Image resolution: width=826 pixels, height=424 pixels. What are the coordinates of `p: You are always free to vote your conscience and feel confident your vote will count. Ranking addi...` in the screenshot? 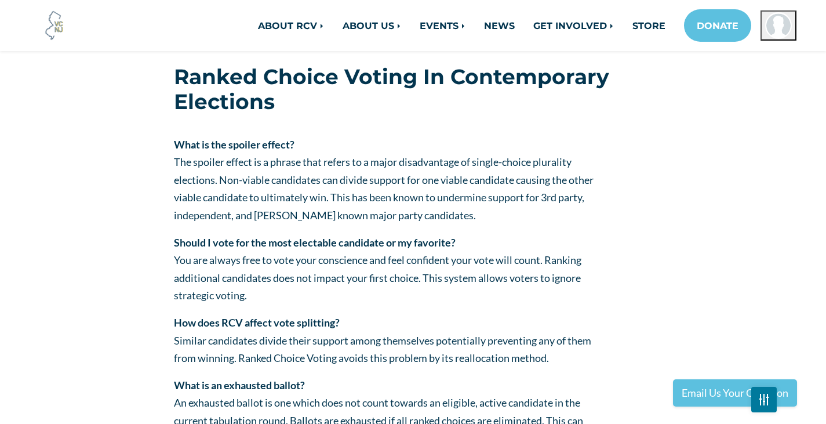 It's located at (413, 269).